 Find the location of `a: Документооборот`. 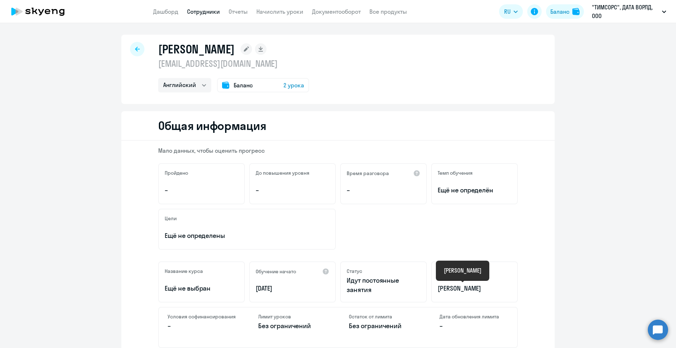

a: Документооборот is located at coordinates (336, 12).